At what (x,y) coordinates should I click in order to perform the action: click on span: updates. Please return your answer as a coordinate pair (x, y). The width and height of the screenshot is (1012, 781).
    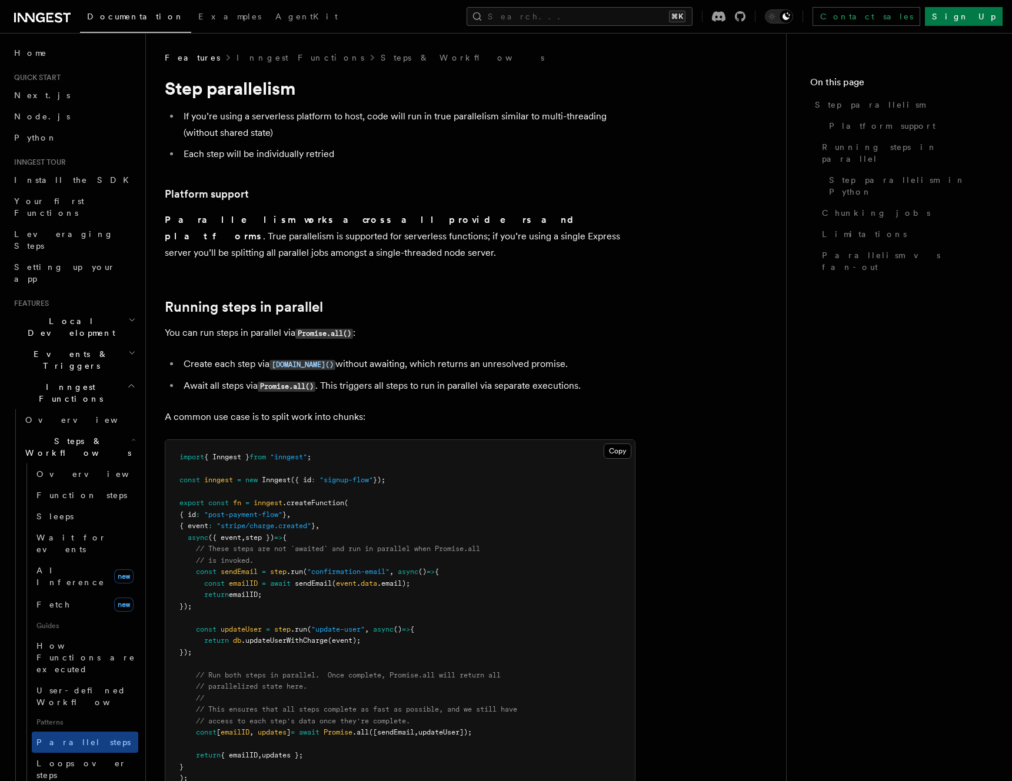
    Looking at the image, I should click on (272, 733).